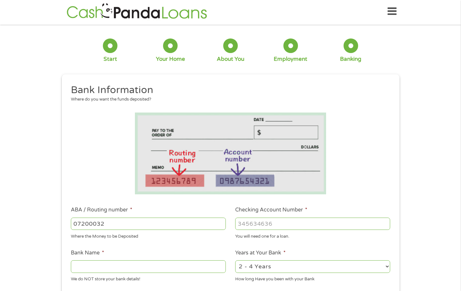 The height and width of the screenshot is (291, 461). I want to click on label: Years at Your Bank, so click(260, 253).